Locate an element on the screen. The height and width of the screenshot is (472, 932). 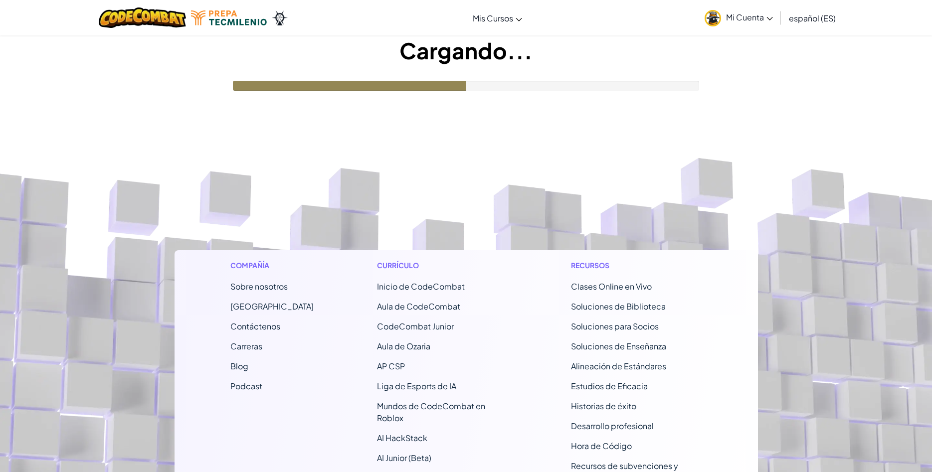
h1: Recursos is located at coordinates (636, 265).